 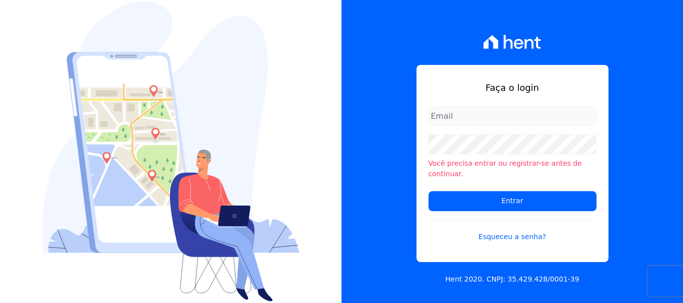 I want to click on input: Email, so click(x=512, y=116).